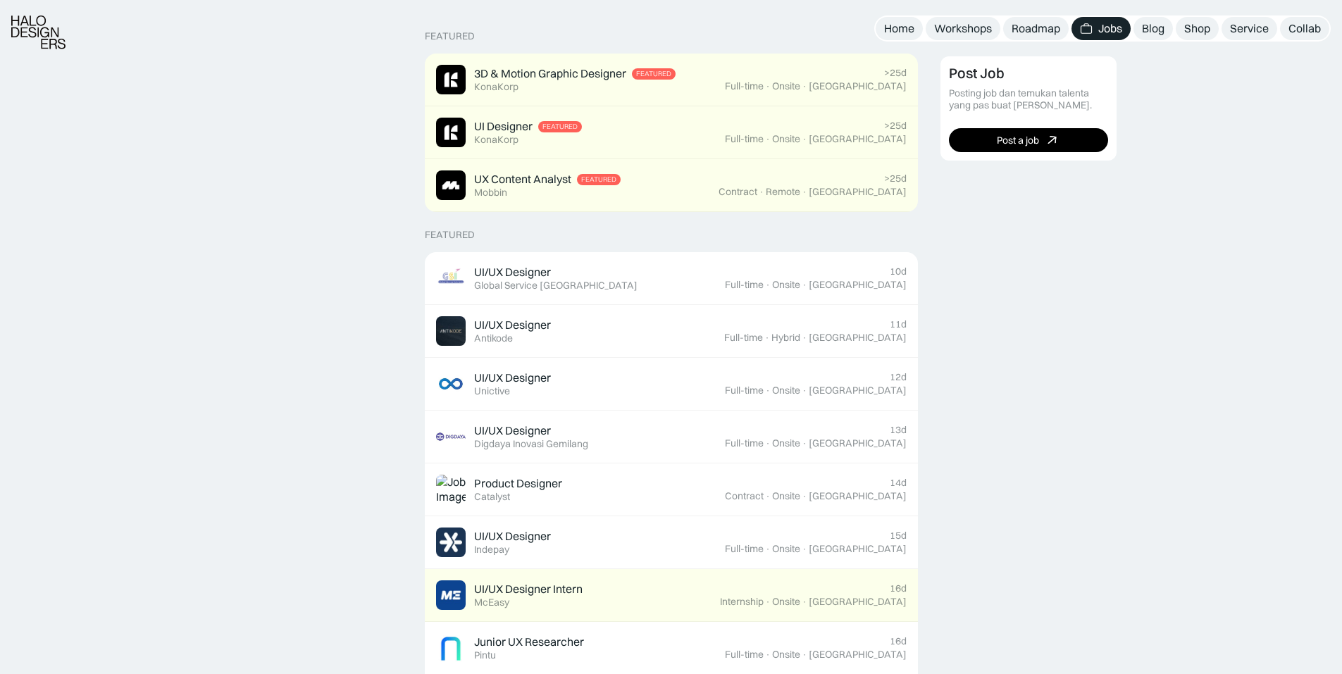 This screenshot has height=674, width=1342. Describe the element at coordinates (503, 126) in the screenshot. I see `div: UI Designer` at that location.